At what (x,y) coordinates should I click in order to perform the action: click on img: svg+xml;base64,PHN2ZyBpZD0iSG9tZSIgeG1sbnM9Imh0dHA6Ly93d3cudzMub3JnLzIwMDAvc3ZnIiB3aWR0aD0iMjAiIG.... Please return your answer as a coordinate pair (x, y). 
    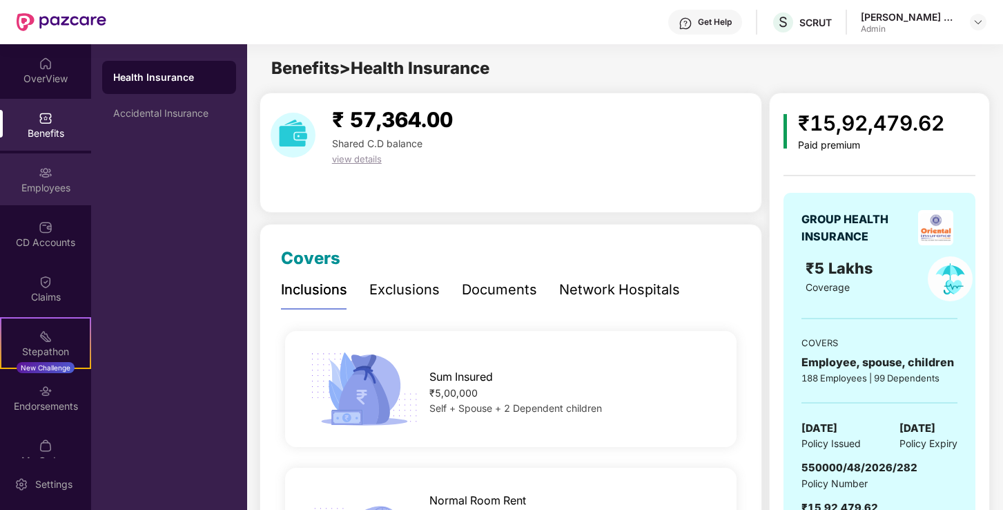
    Looking at the image, I should click on (46, 64).